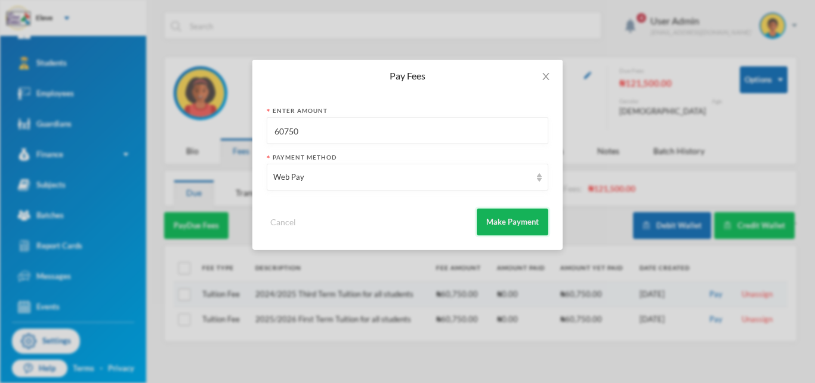  What do you see at coordinates (408, 157) in the screenshot?
I see `div: Payment Method` at bounding box center [408, 157].